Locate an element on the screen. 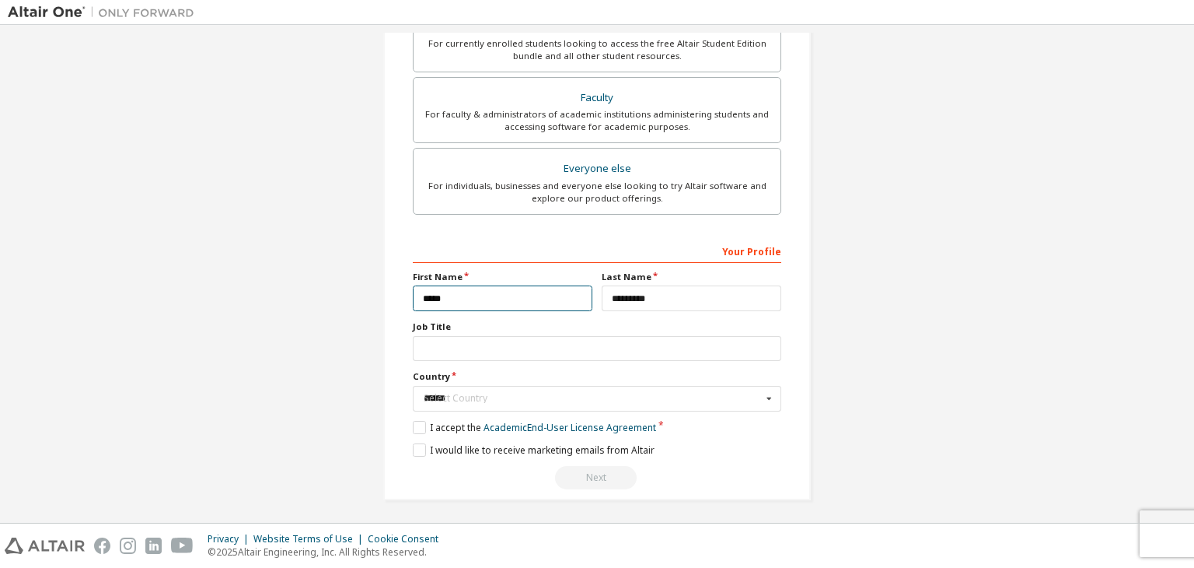 Image resolution: width=1194 pixels, height=568 pixels. div: Cookie Consent is located at coordinates (407, 539).